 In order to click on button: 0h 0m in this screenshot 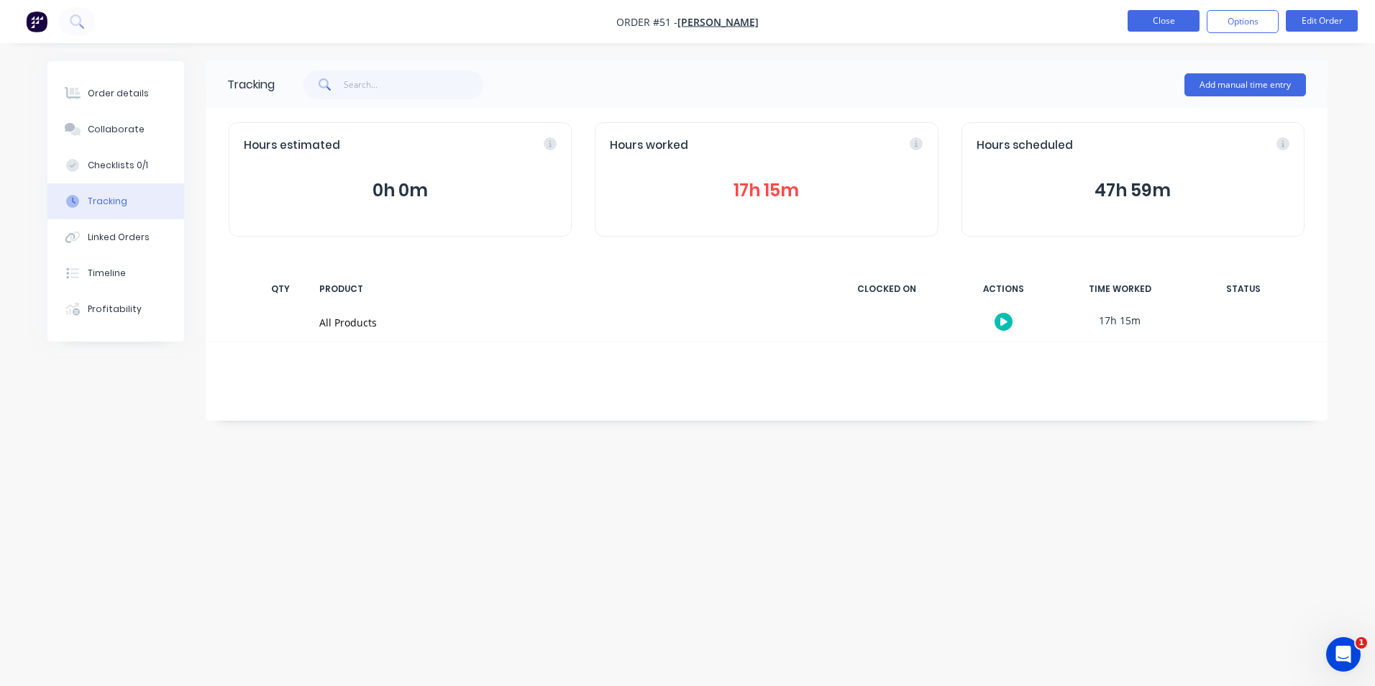, I will do `click(400, 191)`.